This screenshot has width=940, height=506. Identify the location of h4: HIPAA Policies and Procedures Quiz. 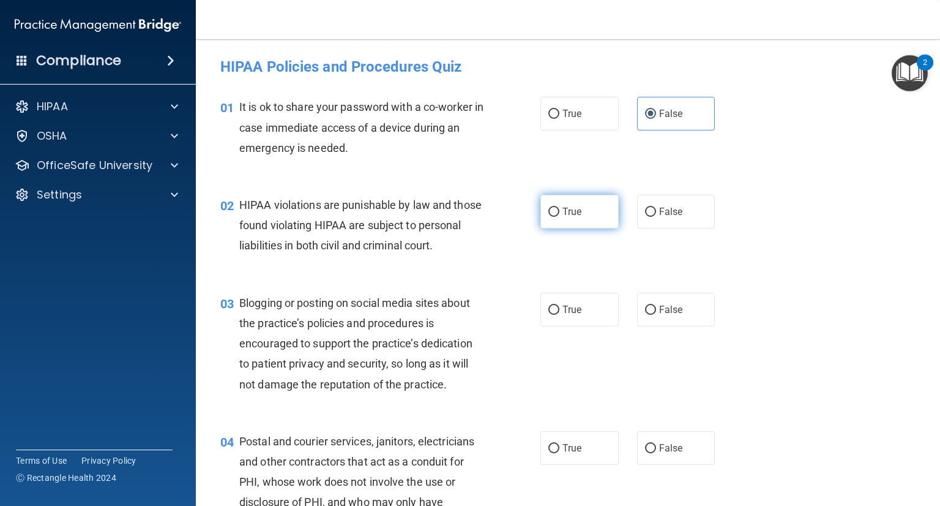
(568, 67).